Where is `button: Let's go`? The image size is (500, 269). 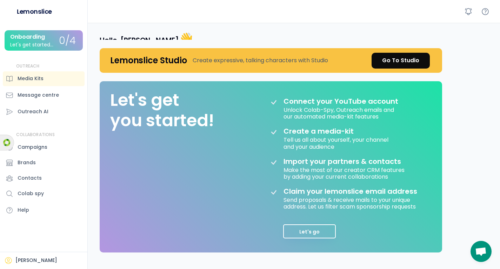 button: Let's go is located at coordinates (310, 231).